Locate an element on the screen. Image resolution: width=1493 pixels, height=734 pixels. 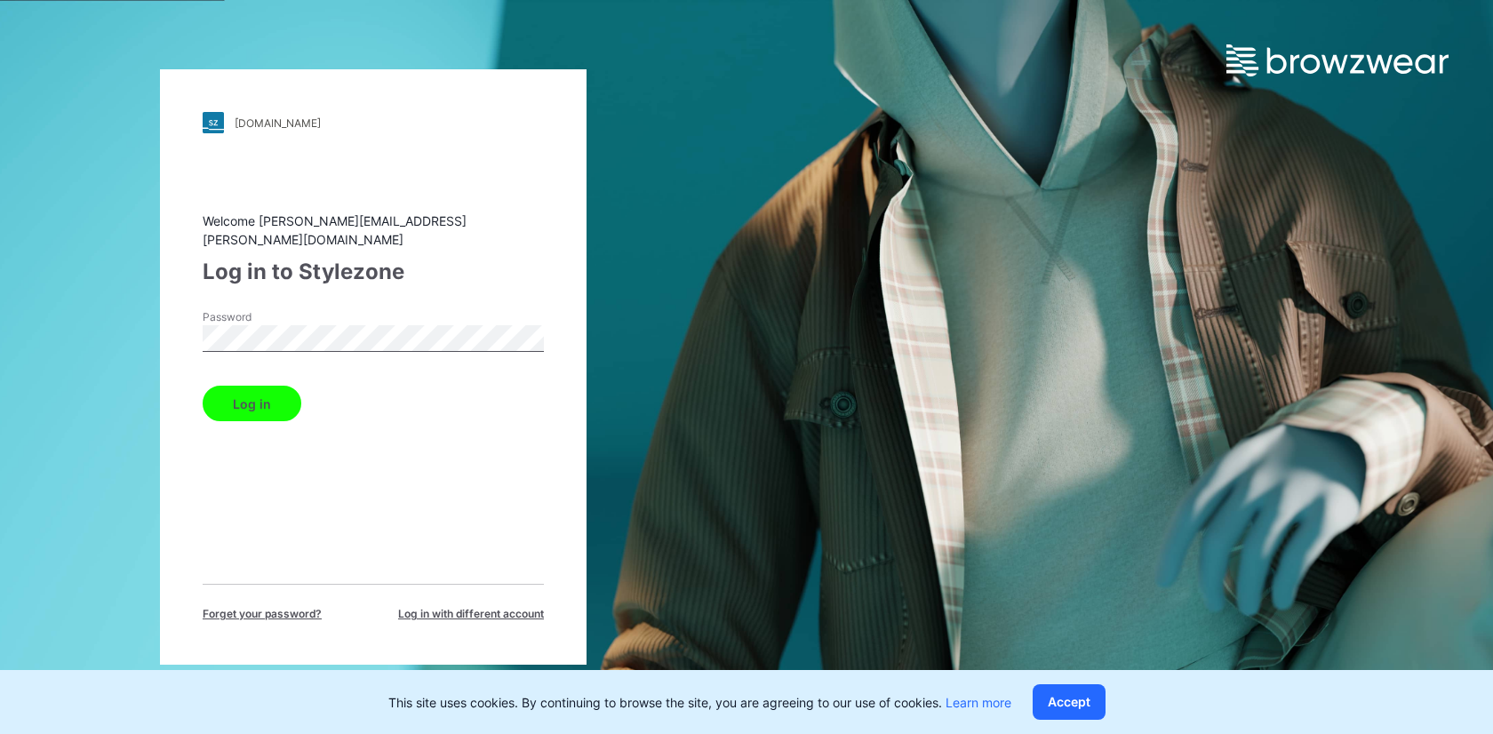
button: Log in is located at coordinates (251, 403).